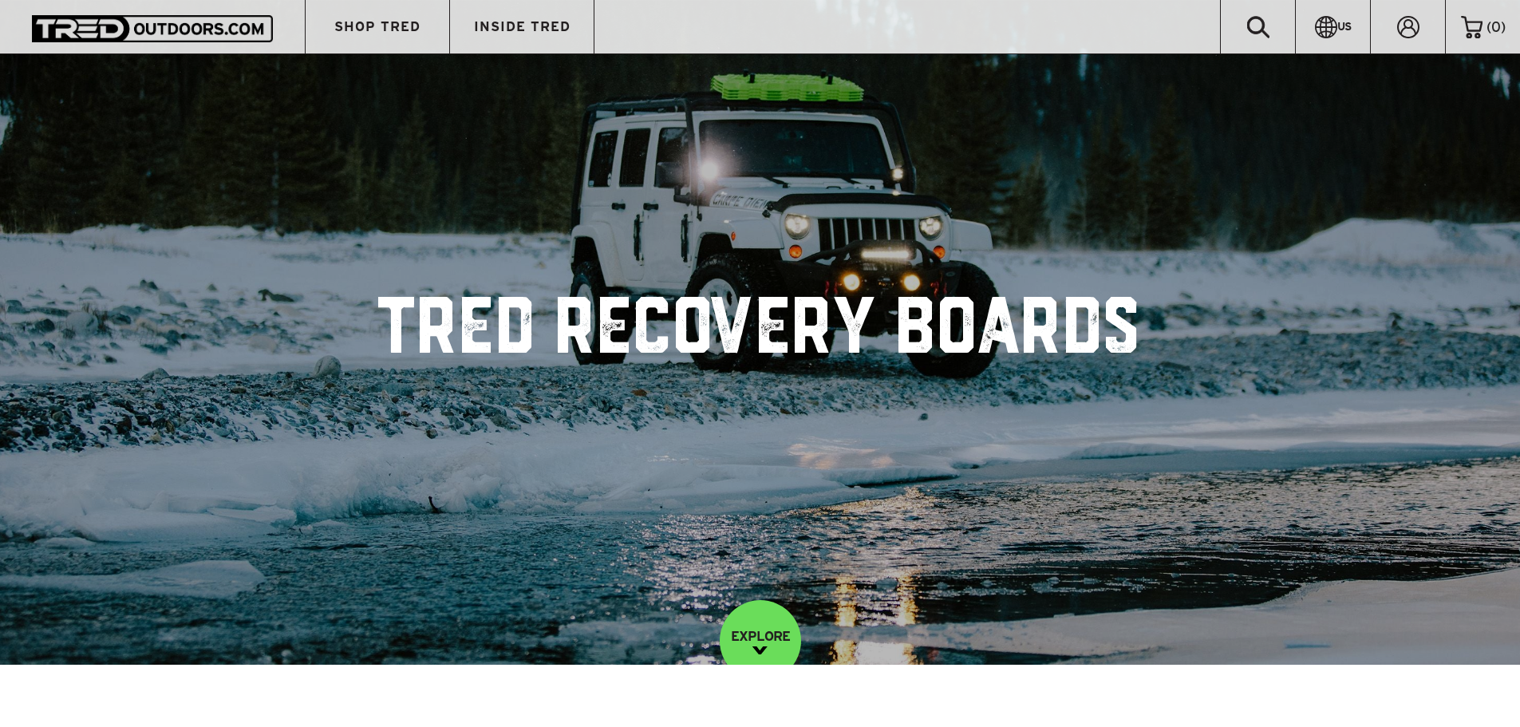 This screenshot has width=1520, height=727. Describe the element at coordinates (522, 26) in the screenshot. I see `span: INSIDE TRED` at that location.